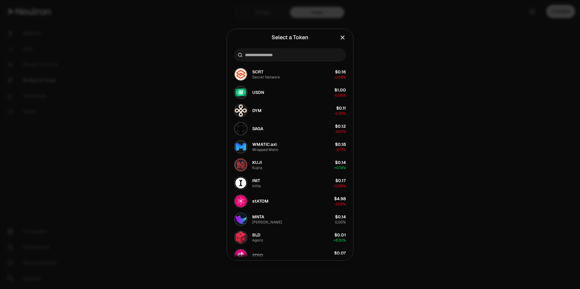 This screenshot has width=580, height=289. Describe the element at coordinates (290, 129) in the screenshot. I see `button: SAGA LogoSAGA$0.12-9.01%` at that location.